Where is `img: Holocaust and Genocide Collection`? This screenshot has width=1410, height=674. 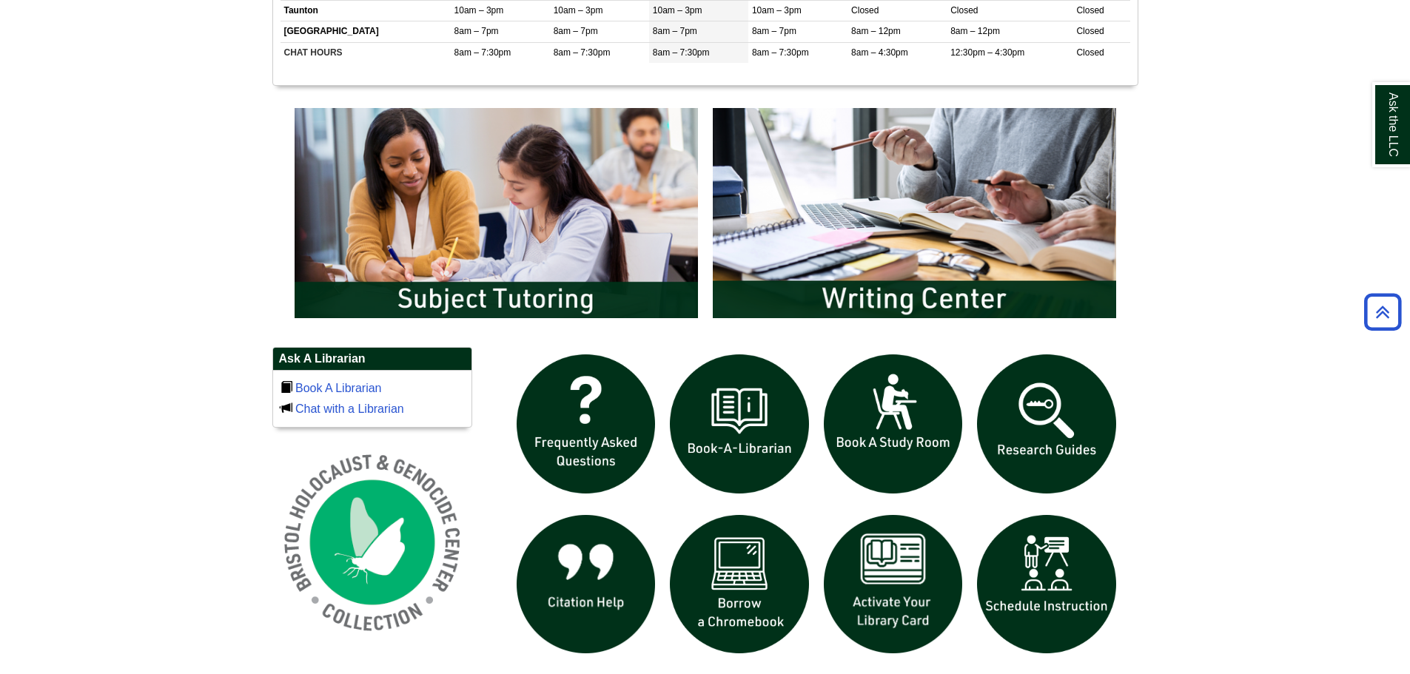 img: Holocaust and Genocide Collection is located at coordinates (372, 542).